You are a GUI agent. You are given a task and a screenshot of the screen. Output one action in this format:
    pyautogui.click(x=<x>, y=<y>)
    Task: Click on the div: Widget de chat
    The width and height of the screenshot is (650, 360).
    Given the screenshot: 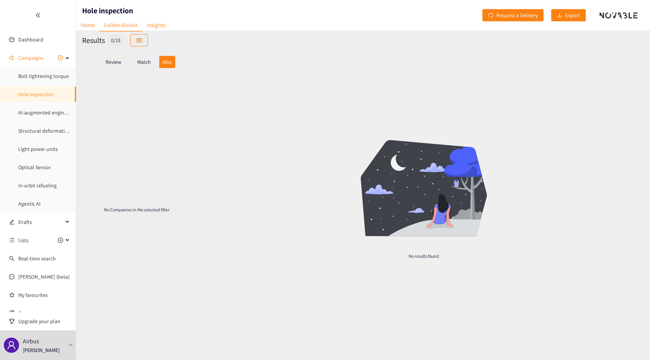 What is the action you would take?
    pyautogui.click(x=586, y=319)
    